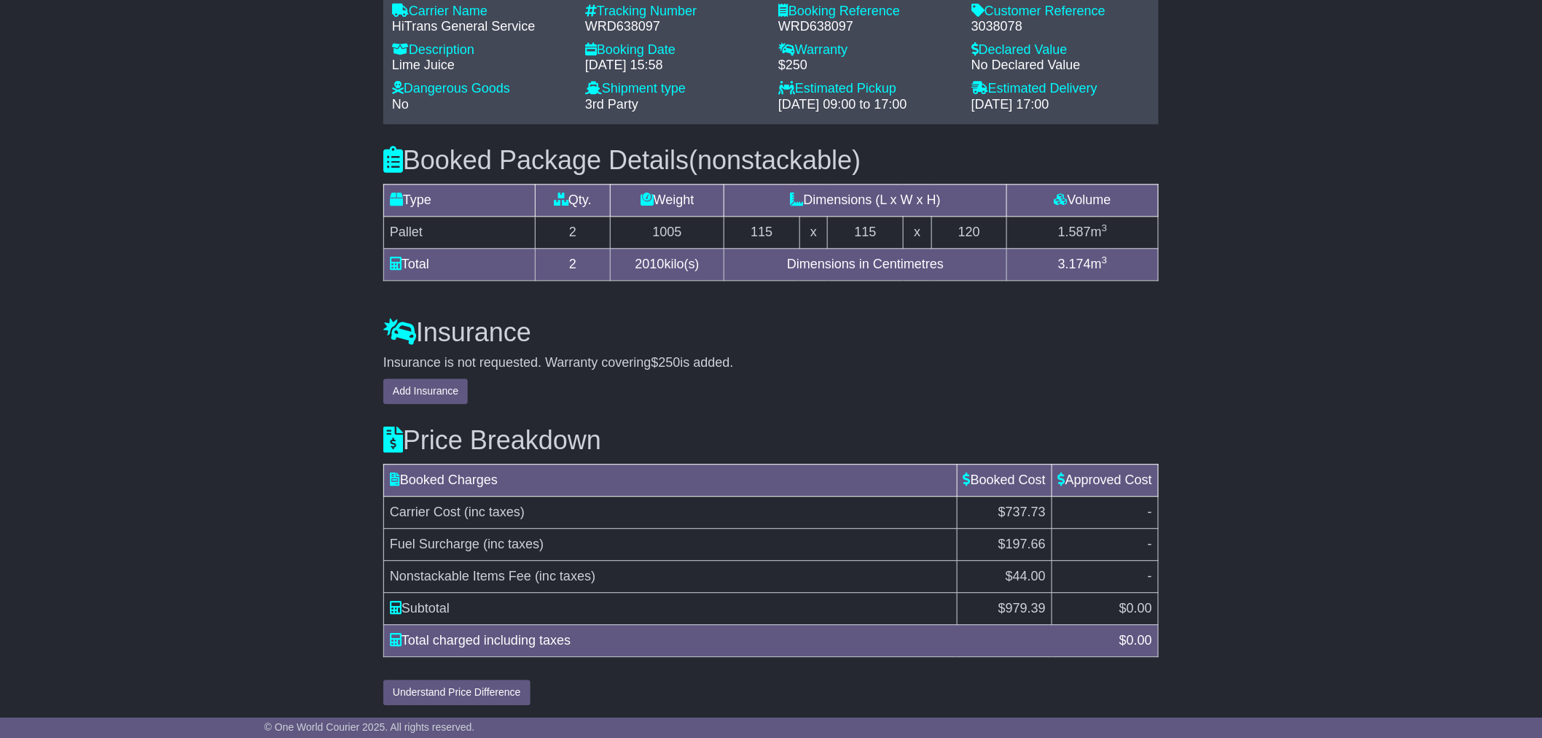  Describe the element at coordinates (775, 160) in the screenshot. I see `span: (nonstackable)` at that location.